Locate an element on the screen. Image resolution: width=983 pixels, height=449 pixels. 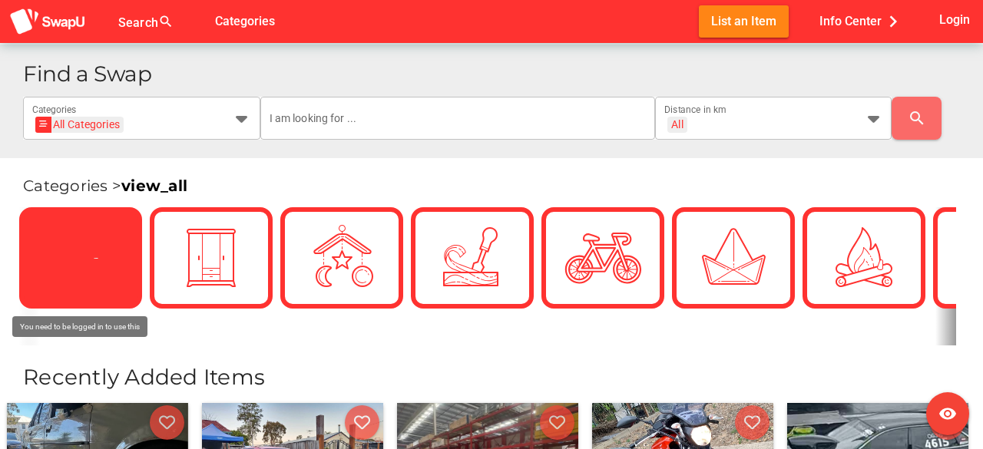
div: All is located at coordinates (676, 124).